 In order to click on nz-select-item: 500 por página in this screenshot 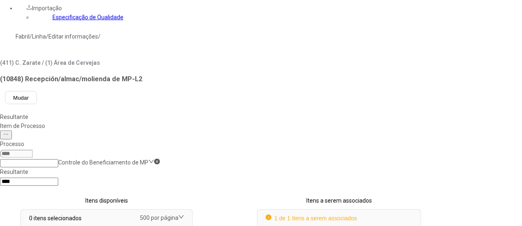, I will do `click(159, 218)`.